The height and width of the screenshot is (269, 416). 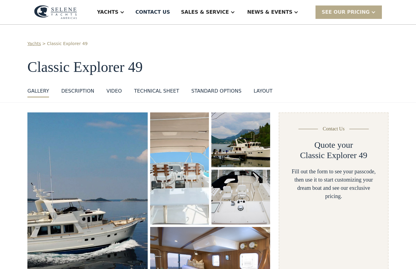 I want to click on a: Classic Explorer 49, so click(x=67, y=44).